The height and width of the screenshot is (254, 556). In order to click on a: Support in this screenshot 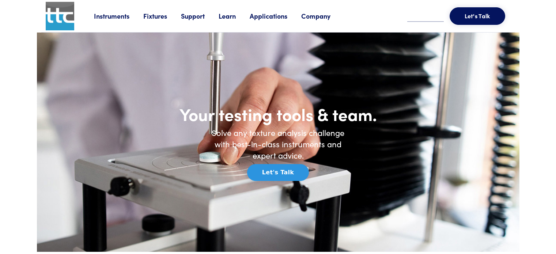, I will do `click(200, 16)`.